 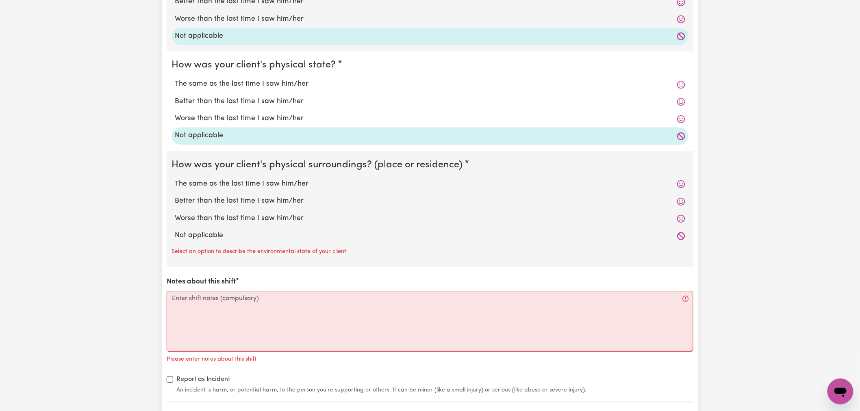 What do you see at coordinates (435, 390) in the screenshot?
I see `small: An incident is harm, or potential harm, to the person you're supporting or others. It can be mino...` at bounding box center [435, 390].